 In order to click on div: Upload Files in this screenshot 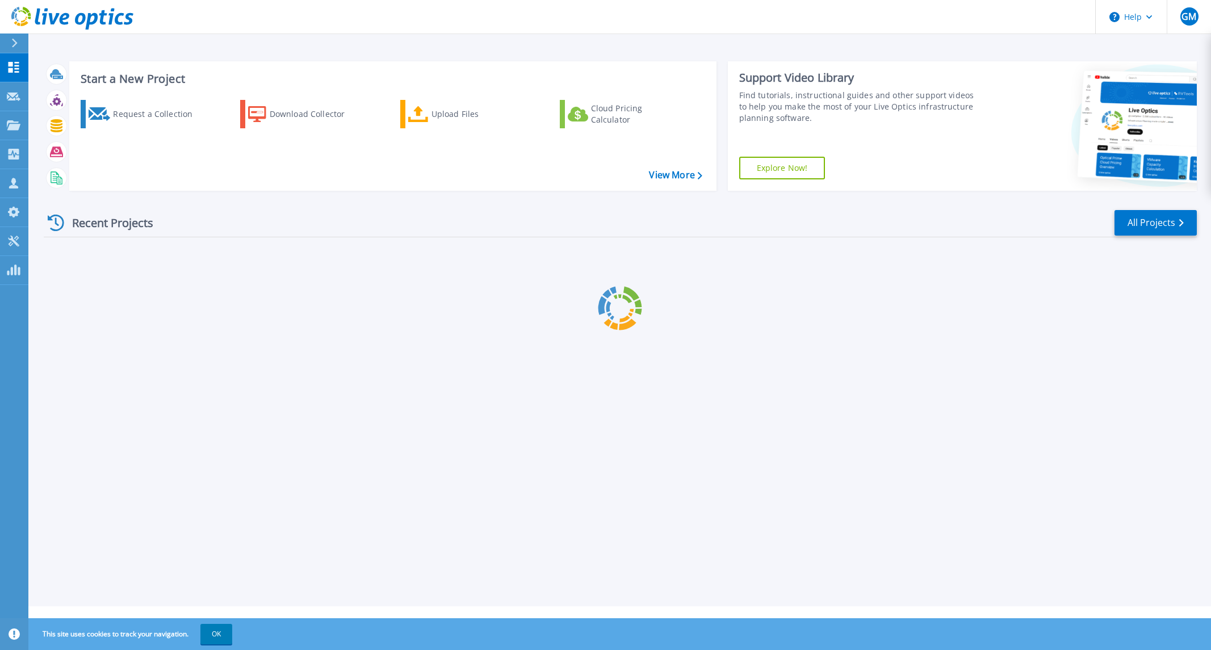, I will do `click(477, 114)`.